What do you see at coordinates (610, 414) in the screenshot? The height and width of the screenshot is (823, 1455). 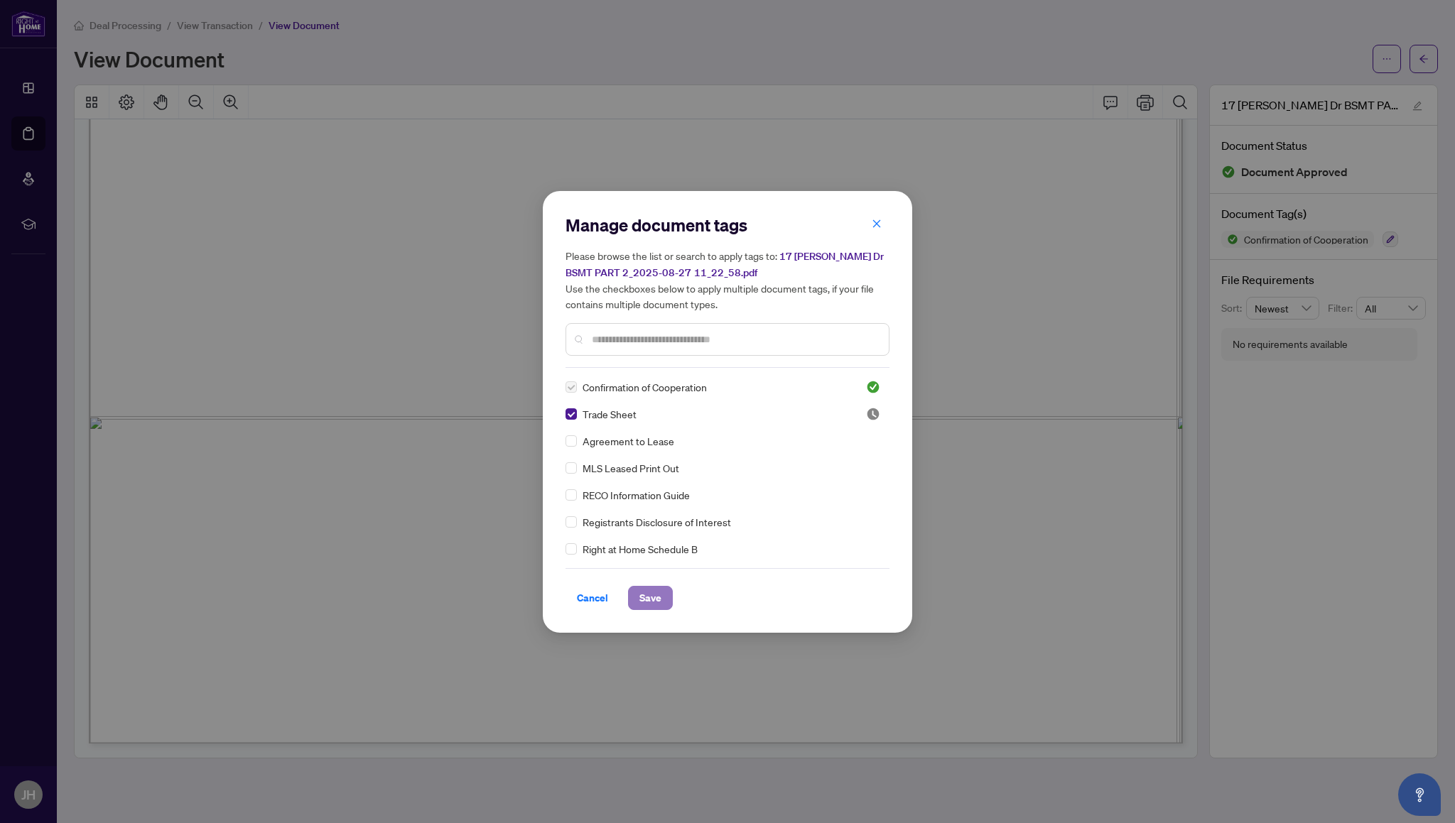 I see `span: Trade Sheet` at bounding box center [610, 414].